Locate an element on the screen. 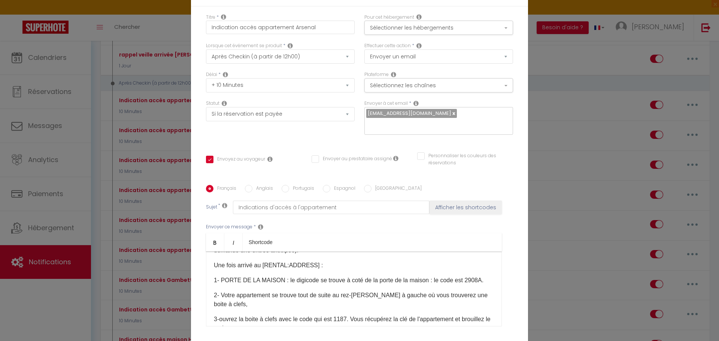 The image size is (719, 341). i: Subject is located at coordinates (225, 206).